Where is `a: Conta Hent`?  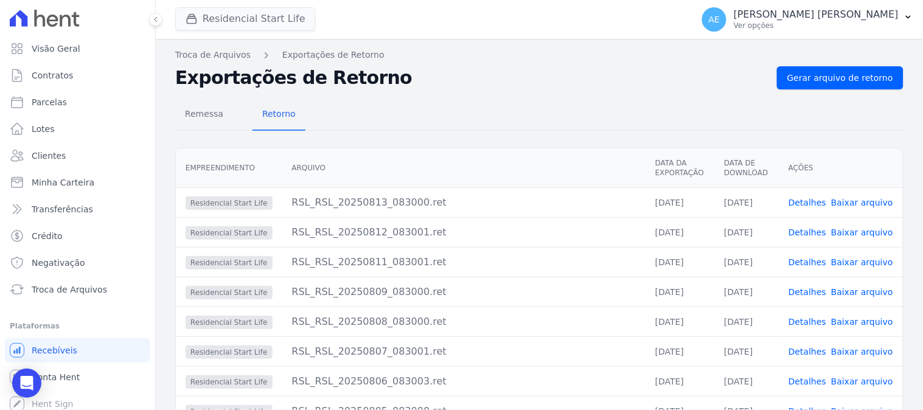
a: Conta Hent is located at coordinates (77, 377).